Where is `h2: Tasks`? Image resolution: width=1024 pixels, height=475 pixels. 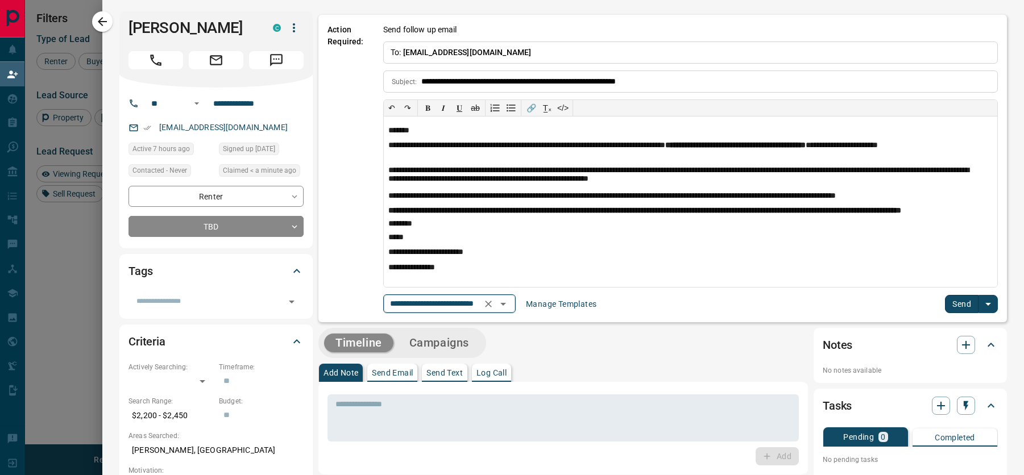 h2: Tasks is located at coordinates (837, 406).